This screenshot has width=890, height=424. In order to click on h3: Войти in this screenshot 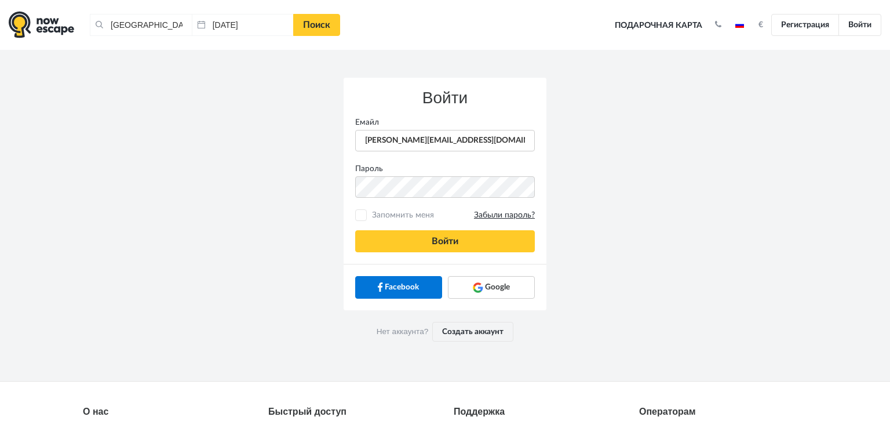, I will do `click(445, 98)`.